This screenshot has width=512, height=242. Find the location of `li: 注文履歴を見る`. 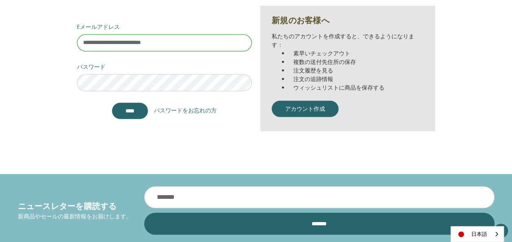

li: 注文履歴を見る is located at coordinates (356, 70).